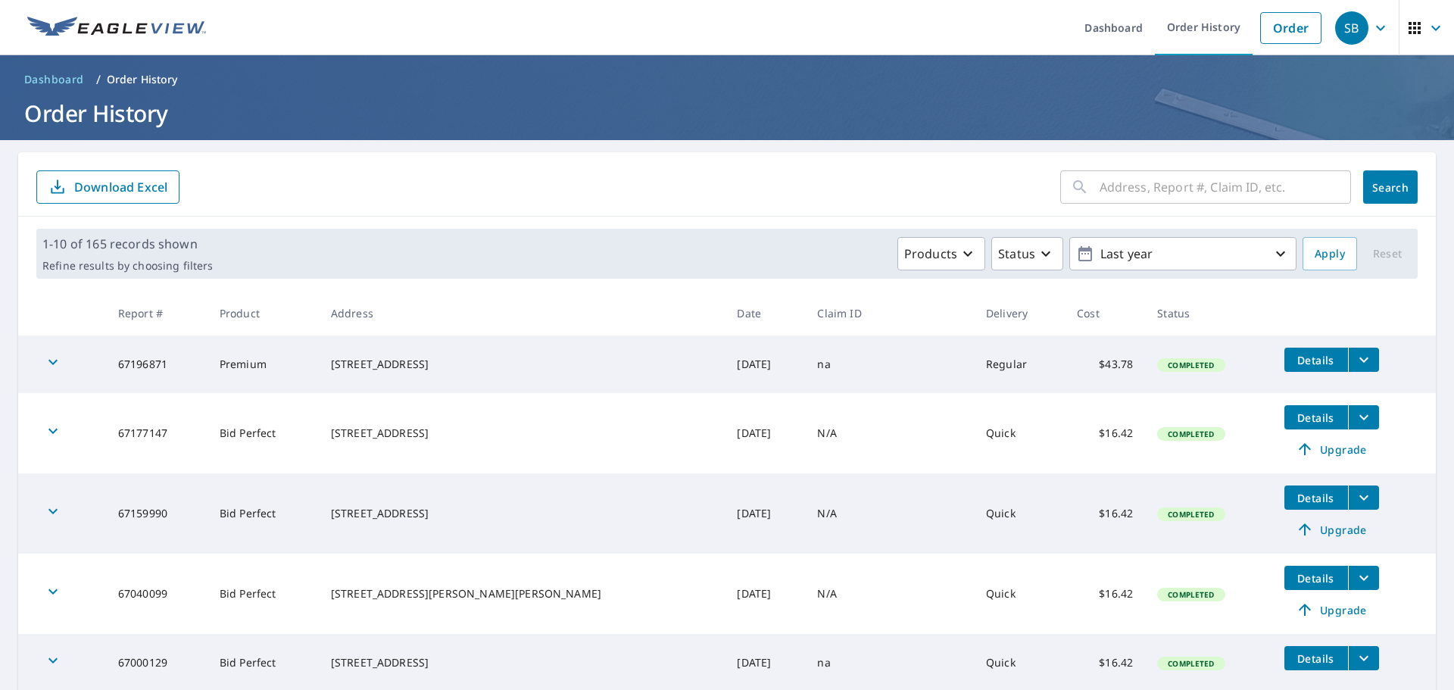 The image size is (1454, 690). What do you see at coordinates (1316, 578) in the screenshot?
I see `button: detailsBtn-67040099` at bounding box center [1316, 578].